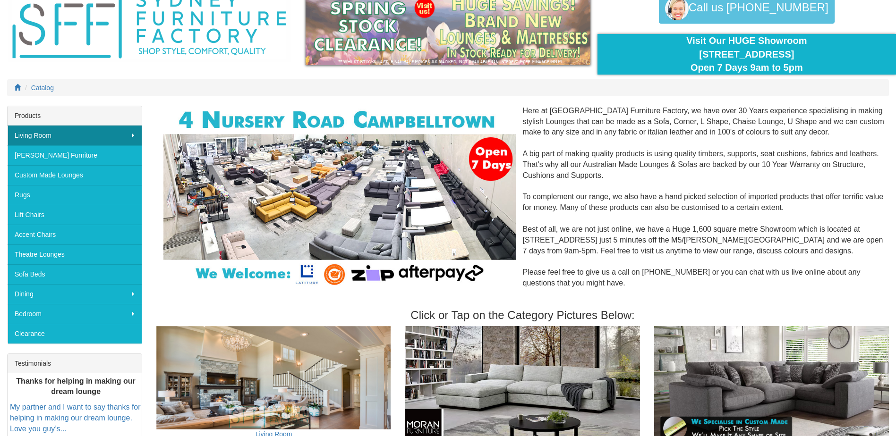  What do you see at coordinates (76, 387) in the screenshot?
I see `b: Thanks for helping in making our dream lounge` at bounding box center [76, 387].